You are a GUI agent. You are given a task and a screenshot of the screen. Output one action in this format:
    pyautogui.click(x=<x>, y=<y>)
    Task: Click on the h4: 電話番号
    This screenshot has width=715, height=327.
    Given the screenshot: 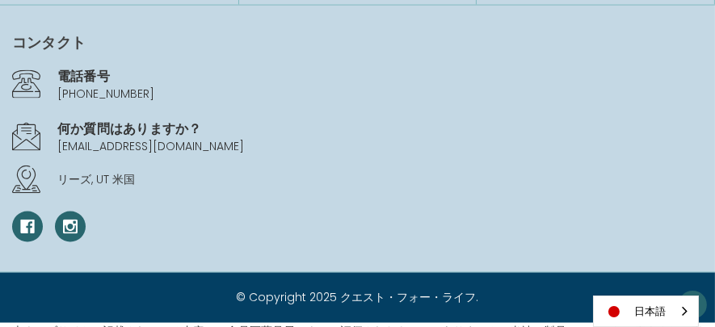 What is the action you would take?
    pyautogui.click(x=380, y=76)
    